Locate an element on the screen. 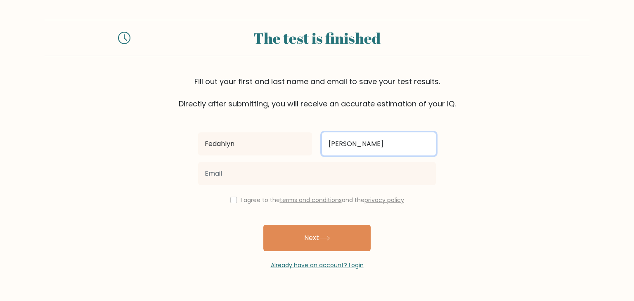  div: The test is finished is located at coordinates (317, 38).